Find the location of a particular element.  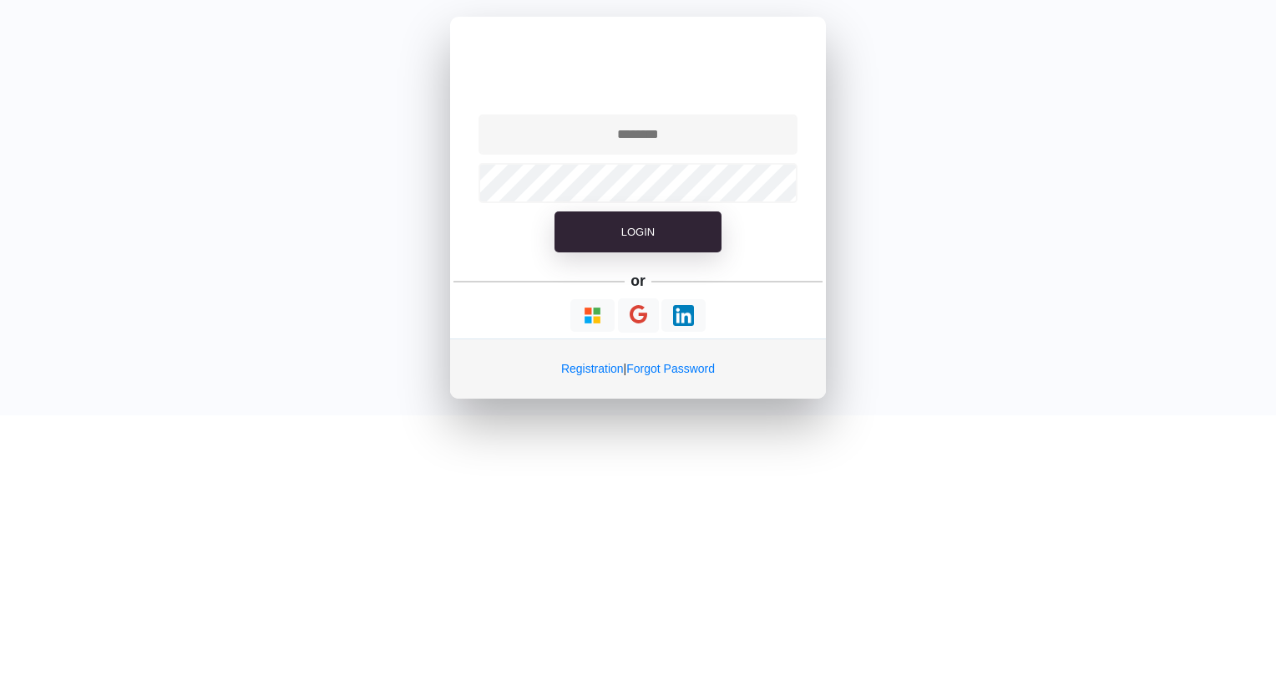

button: Continue With Google is located at coordinates (638, 315).